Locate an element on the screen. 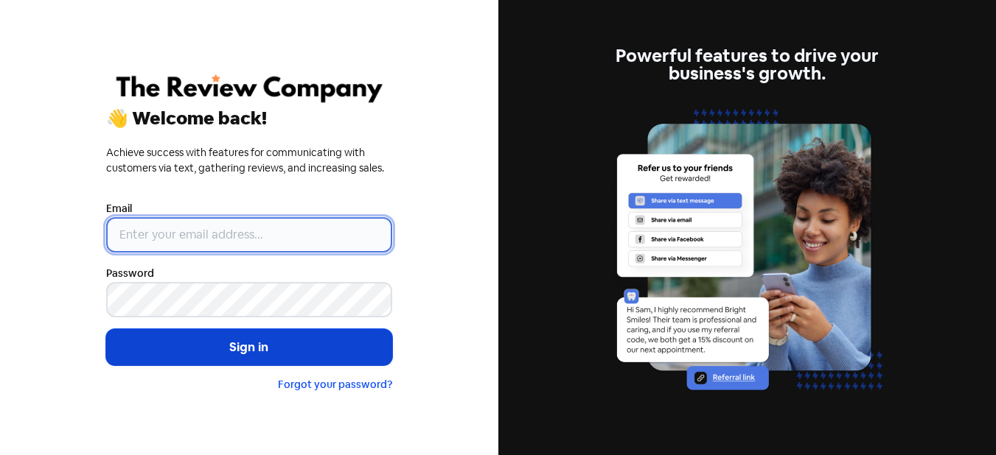  button: Sign in is located at coordinates (249, 348).